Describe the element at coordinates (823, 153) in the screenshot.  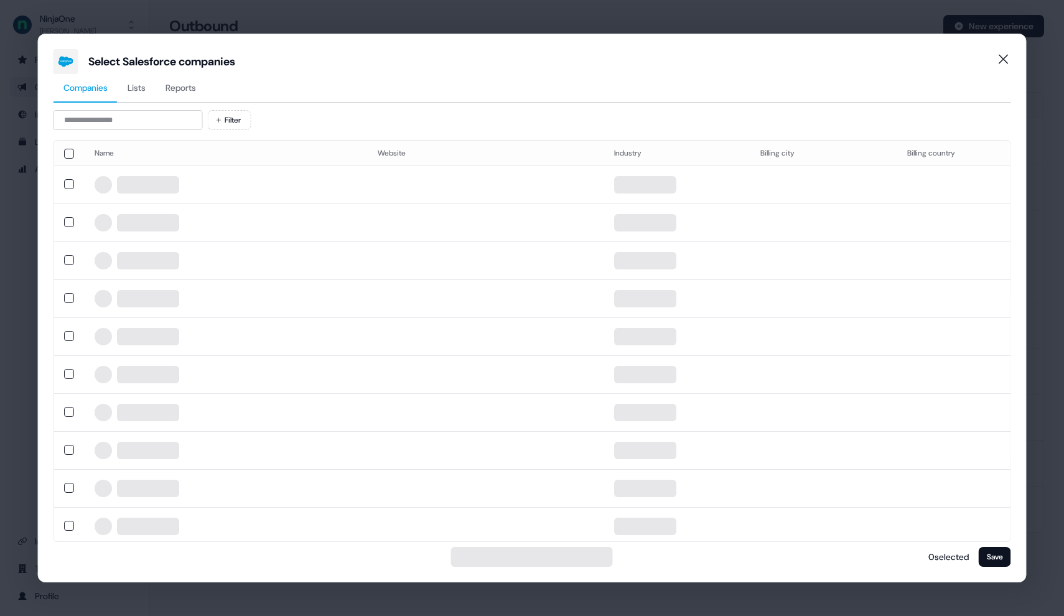
I see `th: Billing city` at that location.